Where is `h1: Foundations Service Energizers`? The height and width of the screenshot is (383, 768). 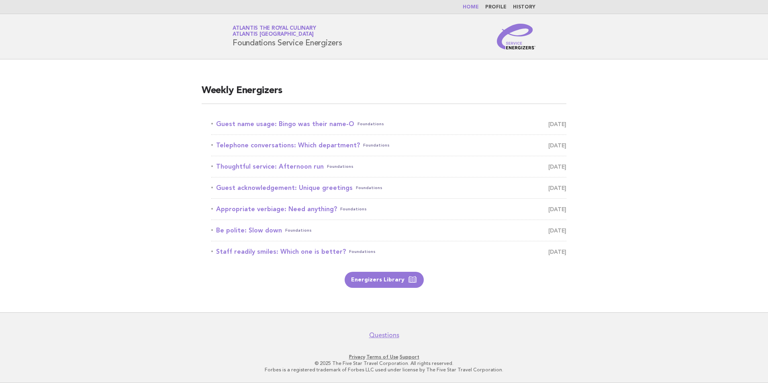
h1: Foundations Service Energizers is located at coordinates (287, 37).